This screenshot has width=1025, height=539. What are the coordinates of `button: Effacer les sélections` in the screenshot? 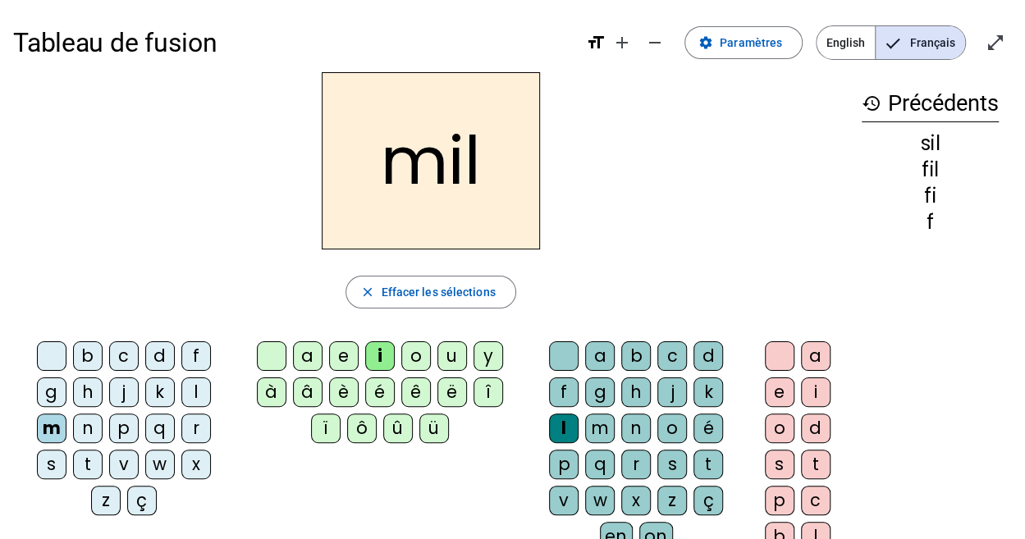 It's located at (430, 292).